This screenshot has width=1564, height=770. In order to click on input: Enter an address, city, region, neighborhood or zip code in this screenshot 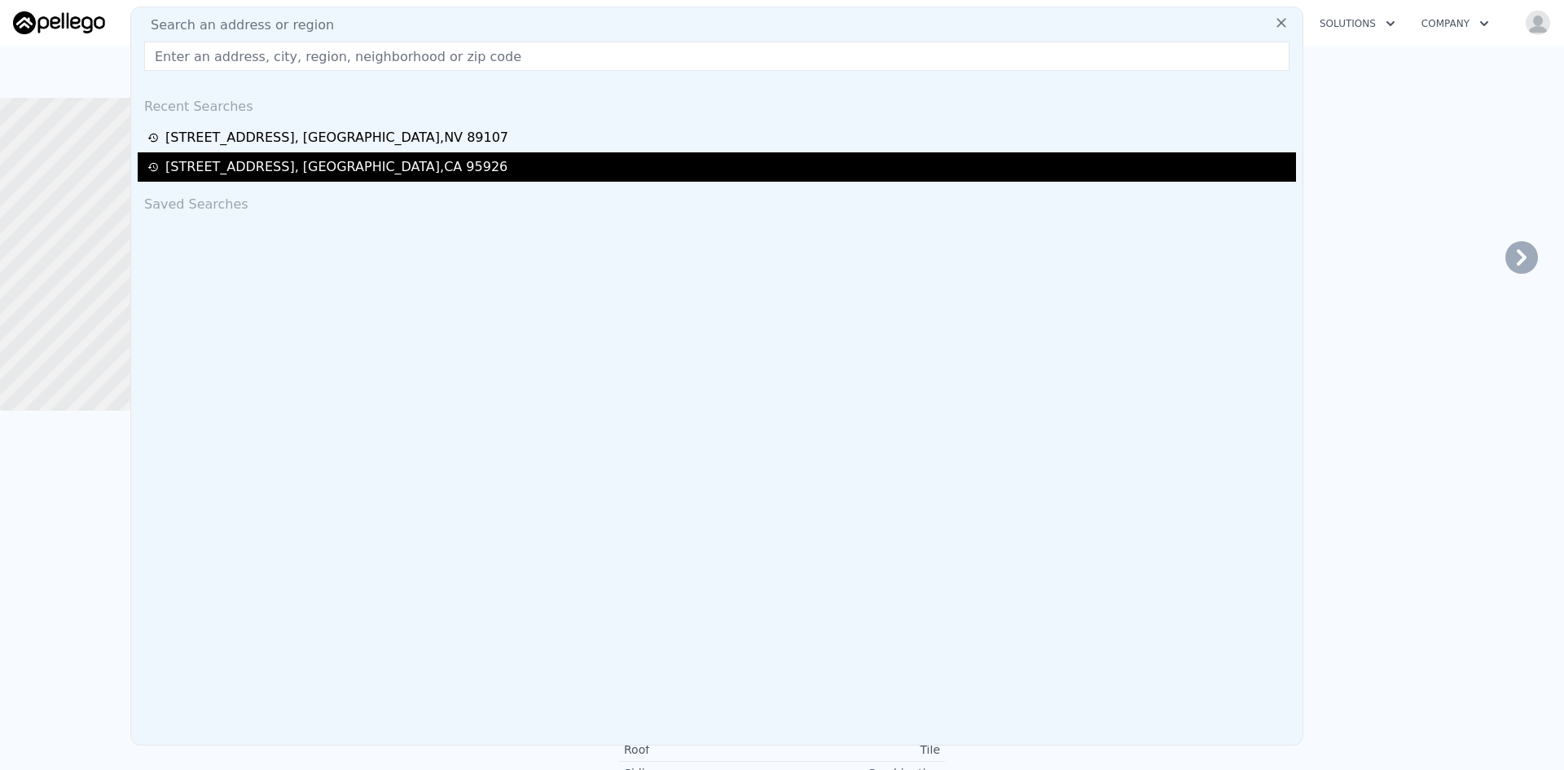, I will do `click(717, 56)`.